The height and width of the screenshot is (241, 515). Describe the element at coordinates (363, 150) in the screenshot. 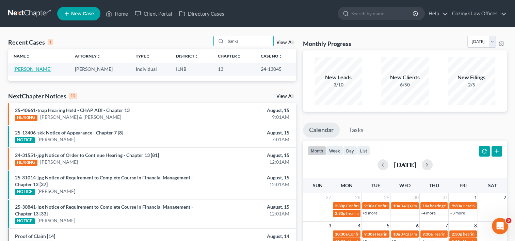

I see `button: list` at that location.